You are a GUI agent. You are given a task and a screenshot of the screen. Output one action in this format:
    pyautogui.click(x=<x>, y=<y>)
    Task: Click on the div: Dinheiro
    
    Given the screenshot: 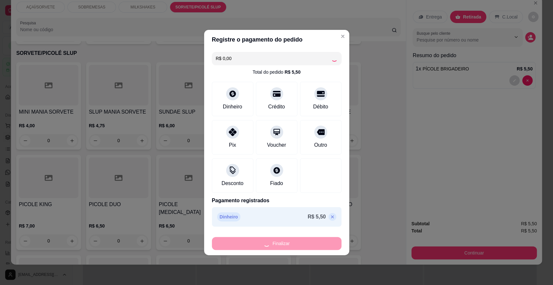 What is the action you would take?
    pyautogui.click(x=233, y=107)
    